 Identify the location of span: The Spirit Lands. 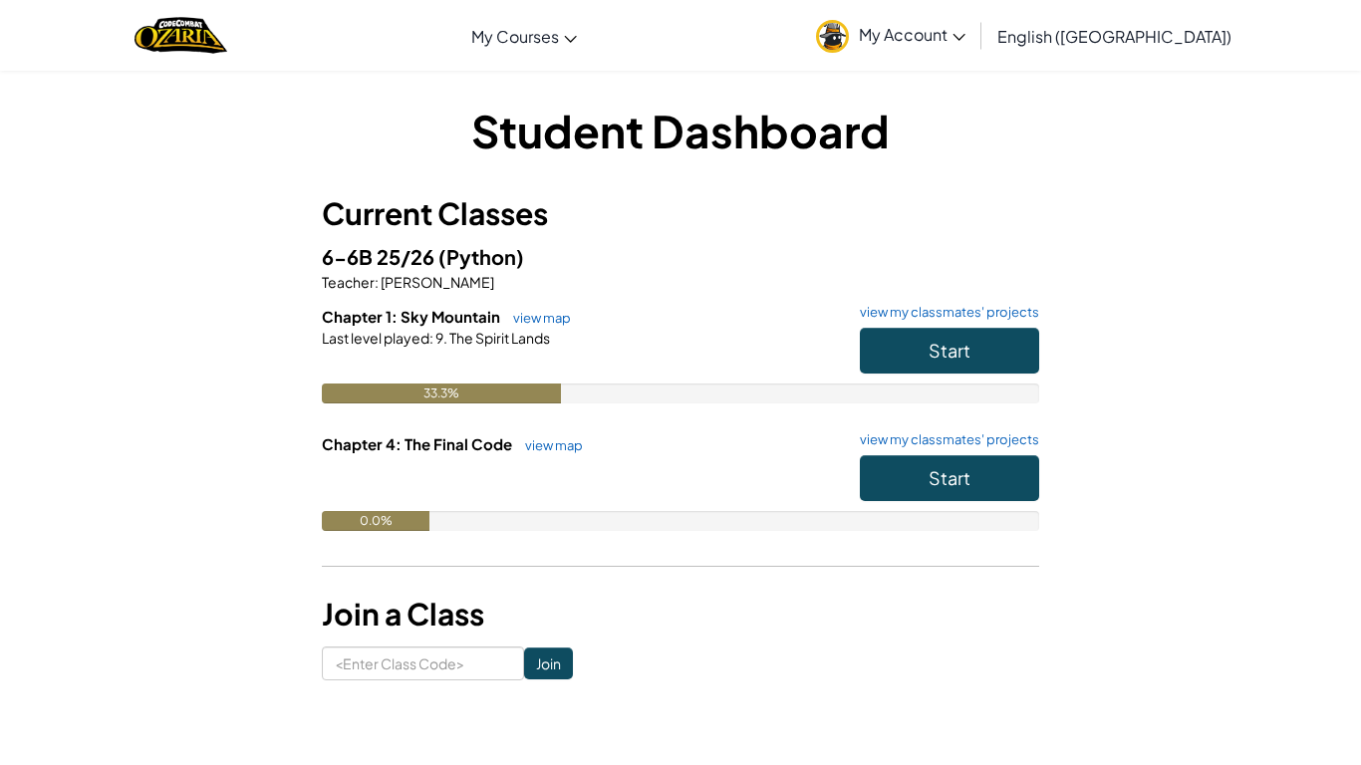
(498, 338).